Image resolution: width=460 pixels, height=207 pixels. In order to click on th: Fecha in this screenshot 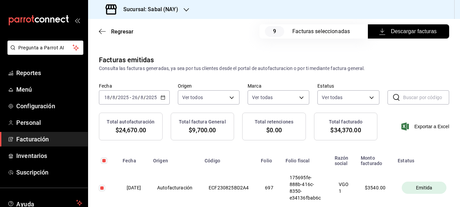, I will do `click(134, 159)`.